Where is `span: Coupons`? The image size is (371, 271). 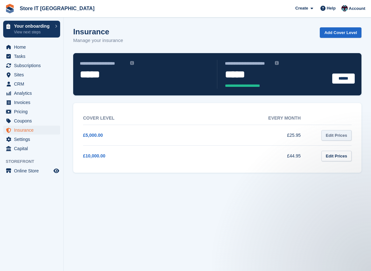 span: Coupons is located at coordinates (33, 121).